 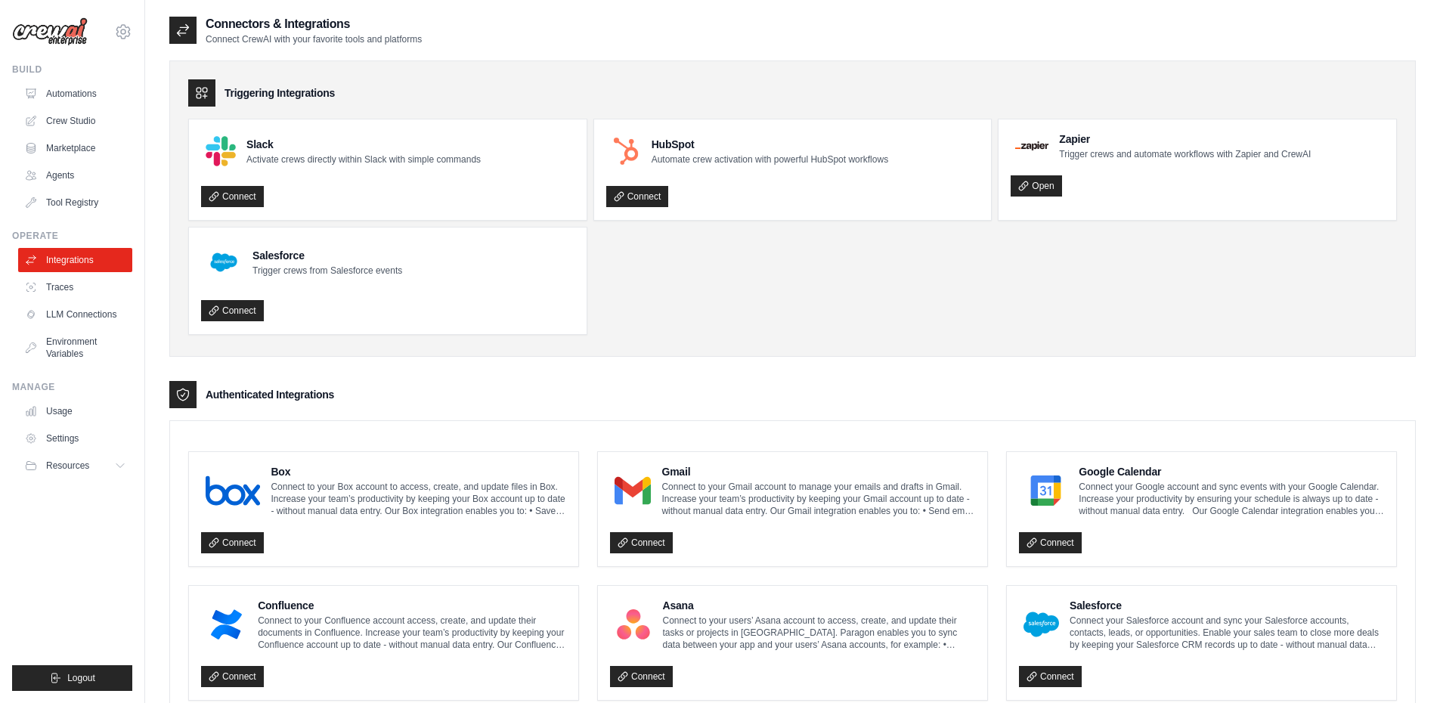 What do you see at coordinates (67, 466) in the screenshot?
I see `span: Resources` at bounding box center [67, 466].